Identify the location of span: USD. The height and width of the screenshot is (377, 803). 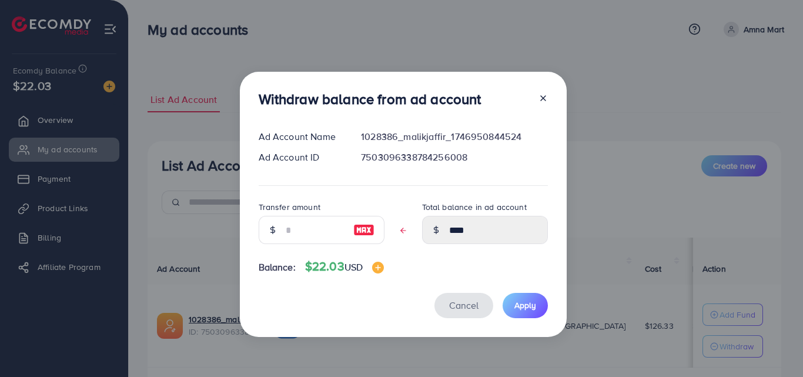
(353, 267).